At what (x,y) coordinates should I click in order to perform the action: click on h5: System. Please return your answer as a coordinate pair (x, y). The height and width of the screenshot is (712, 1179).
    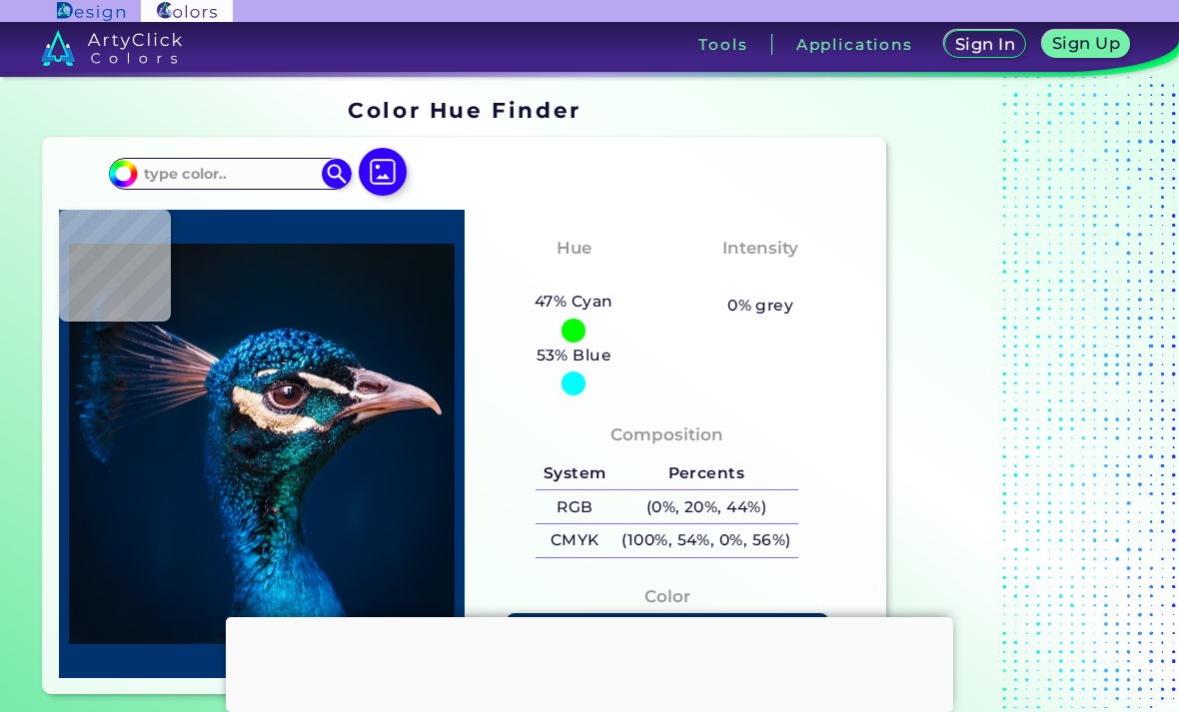
    Looking at the image, I should click on (575, 474).